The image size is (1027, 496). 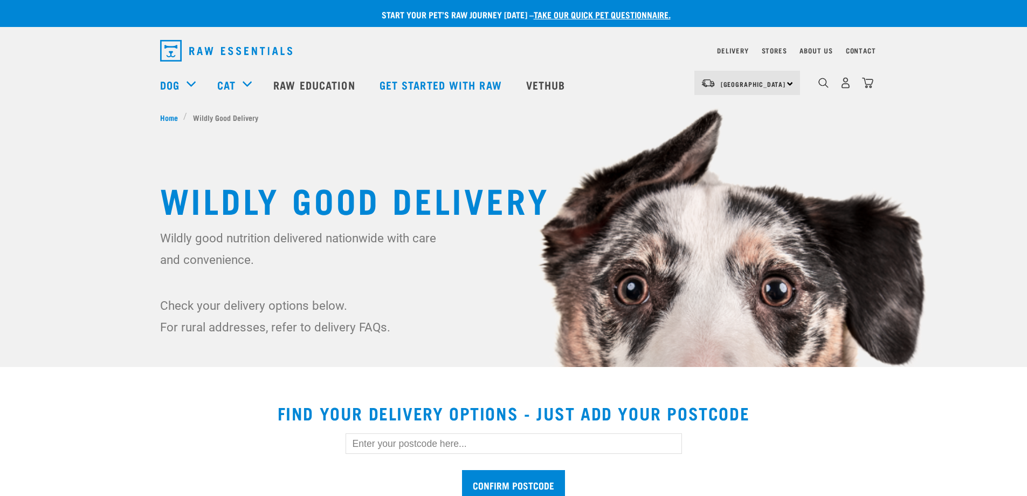 What do you see at coordinates (547, 85) in the screenshot?
I see `a: Vethub` at bounding box center [547, 85].